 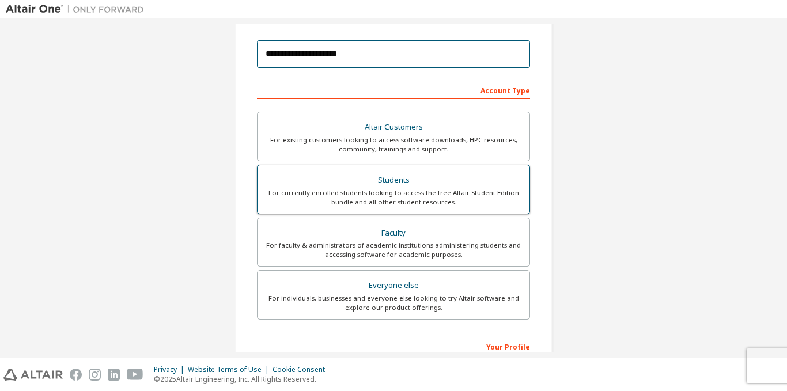 I want to click on div: Everyone else, so click(x=394, y=286).